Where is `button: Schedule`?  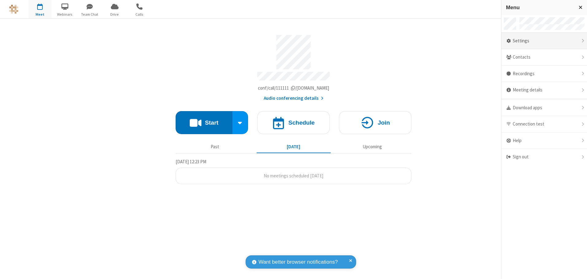
button: Schedule is located at coordinates (293, 122).